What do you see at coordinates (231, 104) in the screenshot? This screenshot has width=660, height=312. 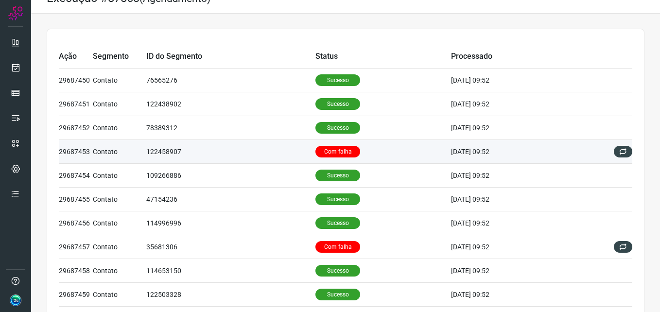 I see `td: 122438902` at bounding box center [231, 104].